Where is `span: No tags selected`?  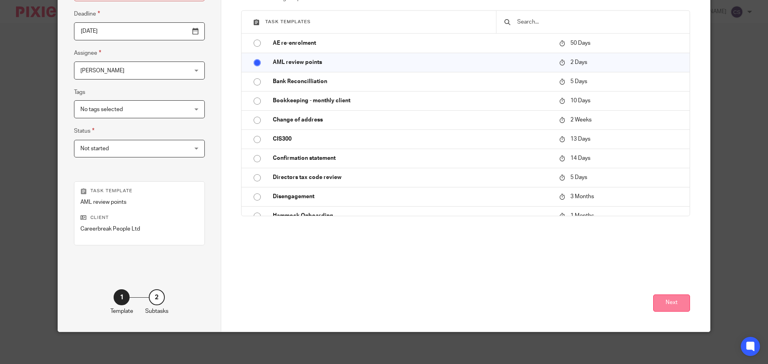 span: No tags selected is located at coordinates (102, 110).